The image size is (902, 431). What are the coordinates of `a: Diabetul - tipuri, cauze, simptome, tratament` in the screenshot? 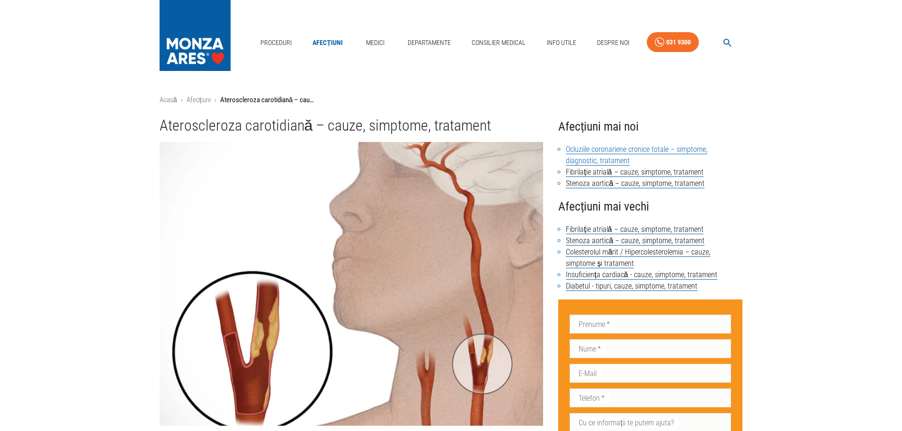 It's located at (631, 286).